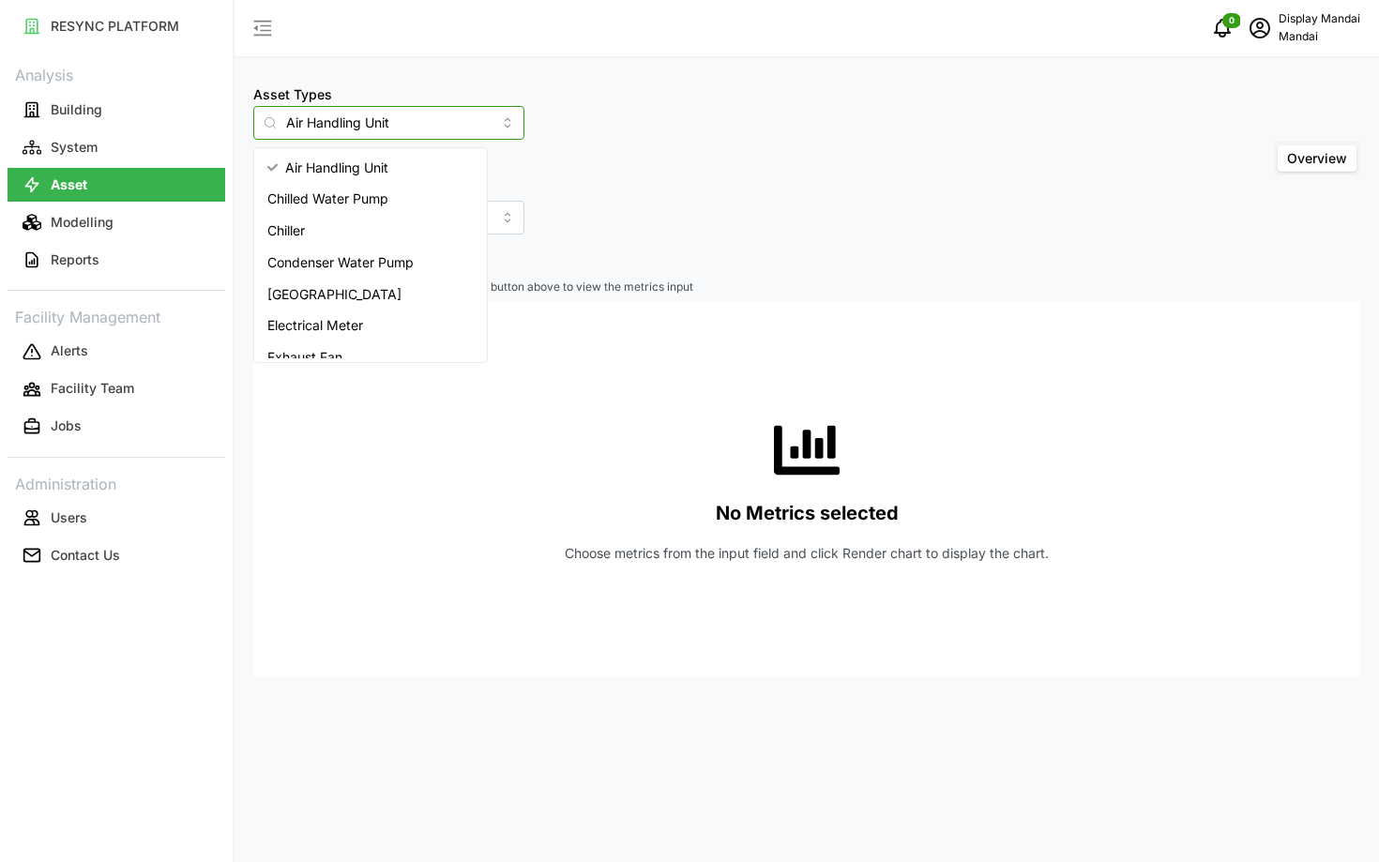  Describe the element at coordinates (116, 260) in the screenshot. I see `button: Reports` at that location.